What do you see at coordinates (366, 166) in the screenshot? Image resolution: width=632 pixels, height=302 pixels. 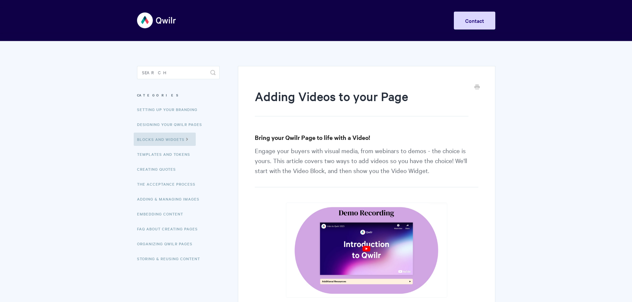 I see `p: Engage your buyers with visual media, from webinars to demos - the choice is yours. This article ...` at bounding box center [366, 166].